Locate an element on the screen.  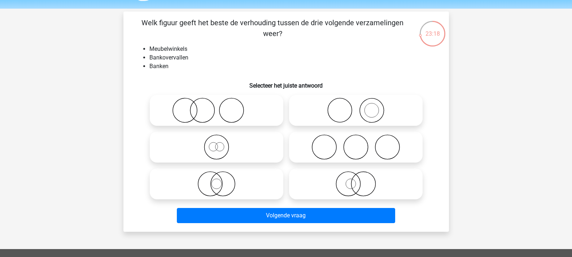
button: Volgende vraag is located at coordinates (286, 216).